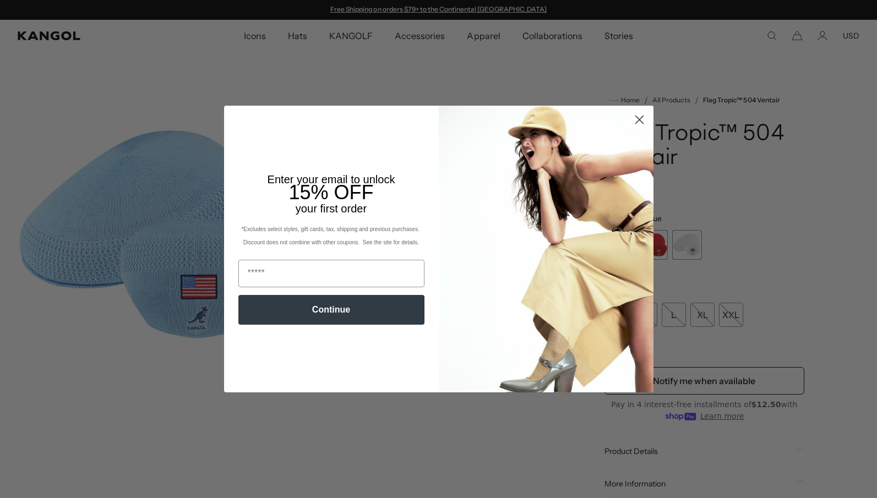 Image resolution: width=877 pixels, height=498 pixels. Describe the element at coordinates (331, 310) in the screenshot. I see `button: Continue` at that location.